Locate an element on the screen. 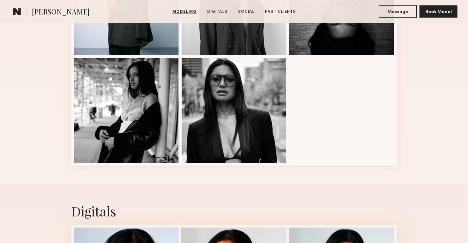  a: Digitals is located at coordinates (218, 12).